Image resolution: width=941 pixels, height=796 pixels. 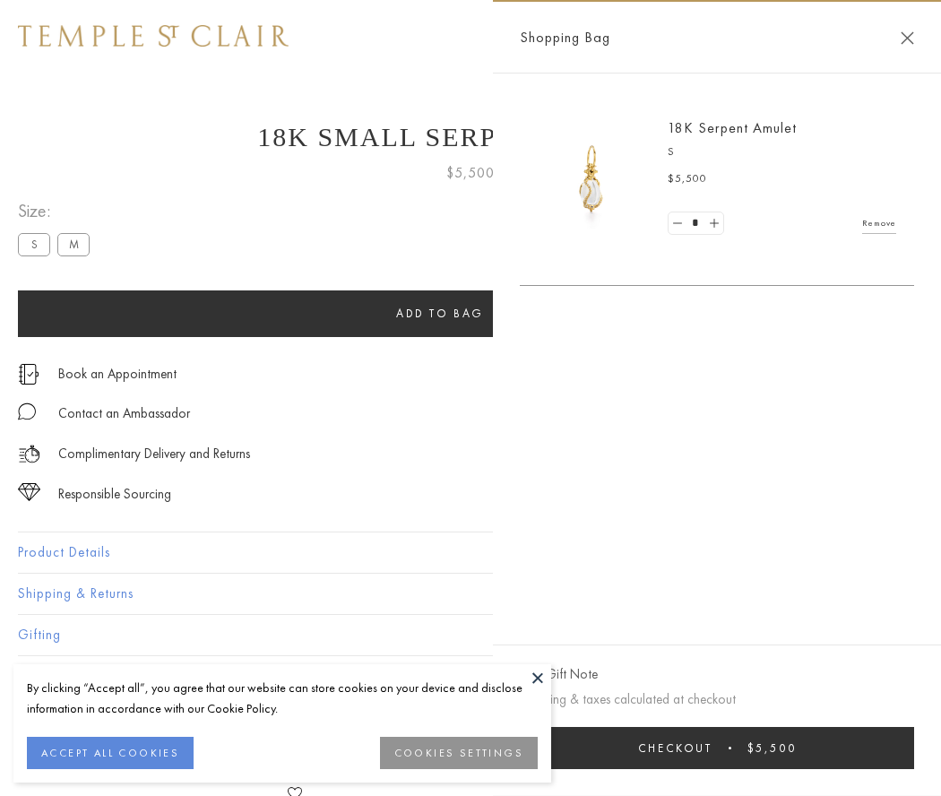 What do you see at coordinates (732, 127) in the screenshot?
I see `a: 18K Serpent Amulet` at bounding box center [732, 127].